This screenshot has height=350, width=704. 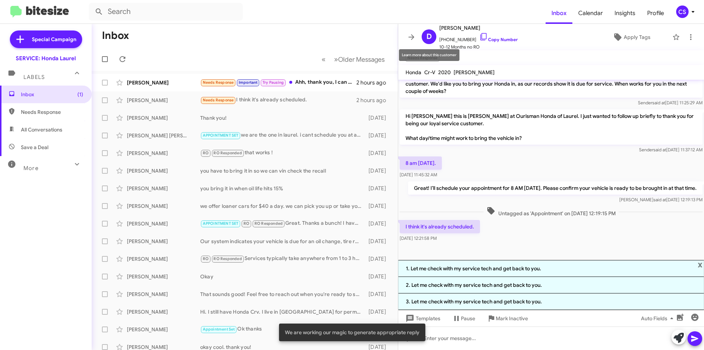 What do you see at coordinates (46, 39) in the screenshot?
I see `a: Special Campaign` at bounding box center [46, 39].